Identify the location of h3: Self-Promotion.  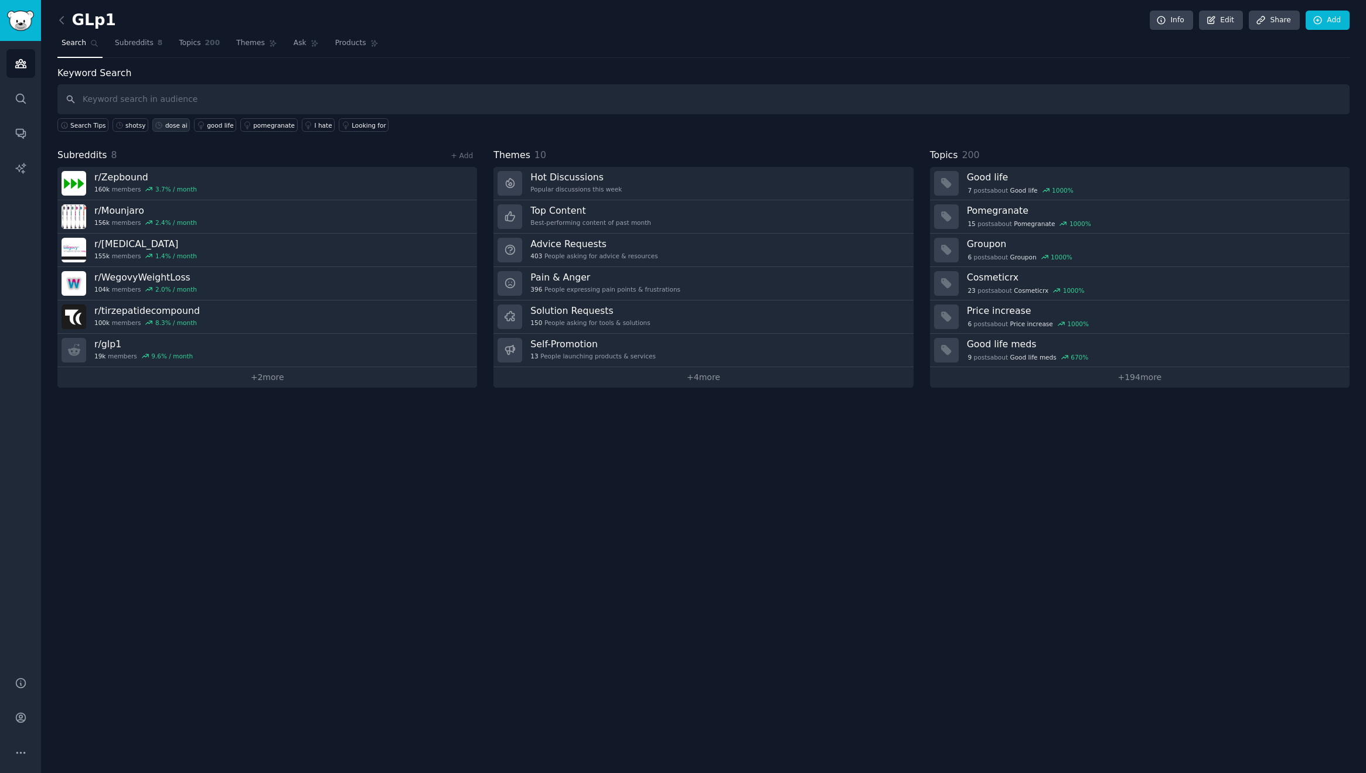
(593, 344).